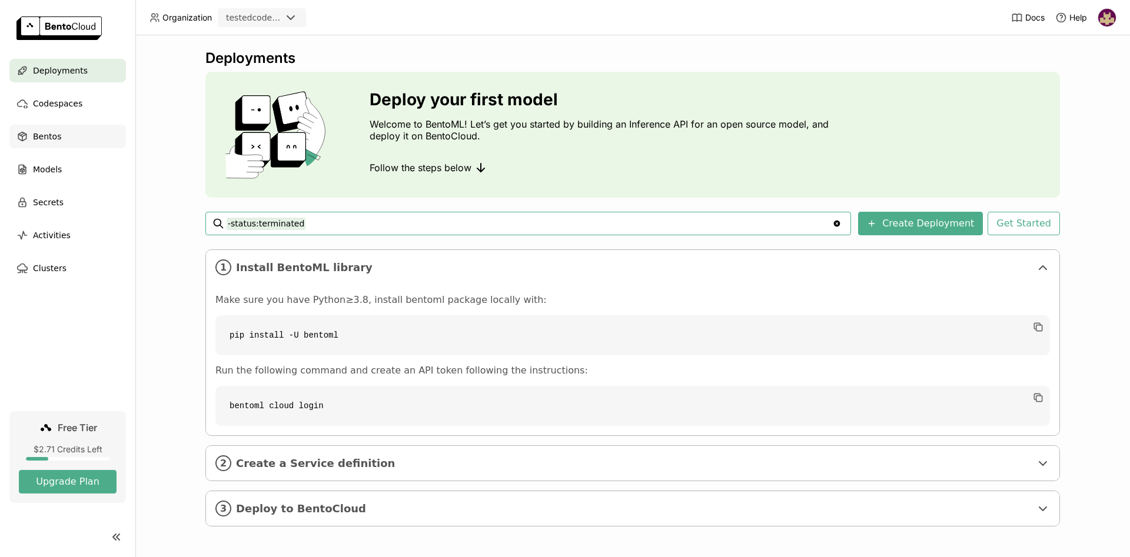 Image resolution: width=1130 pixels, height=557 pixels. What do you see at coordinates (77, 428) in the screenshot?
I see `span: Free Tier` at bounding box center [77, 428].